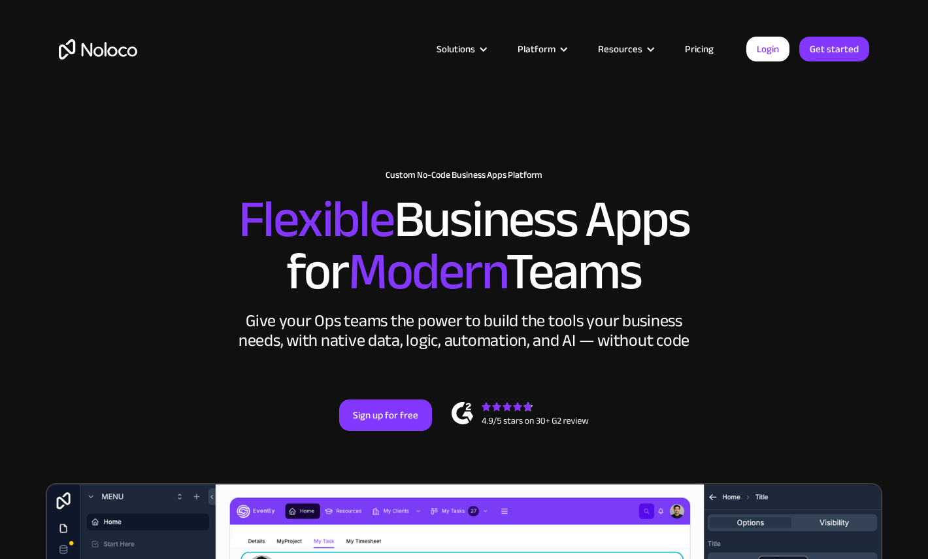 This screenshot has height=559, width=928. Describe the element at coordinates (768, 49) in the screenshot. I see `a: Login` at that location.